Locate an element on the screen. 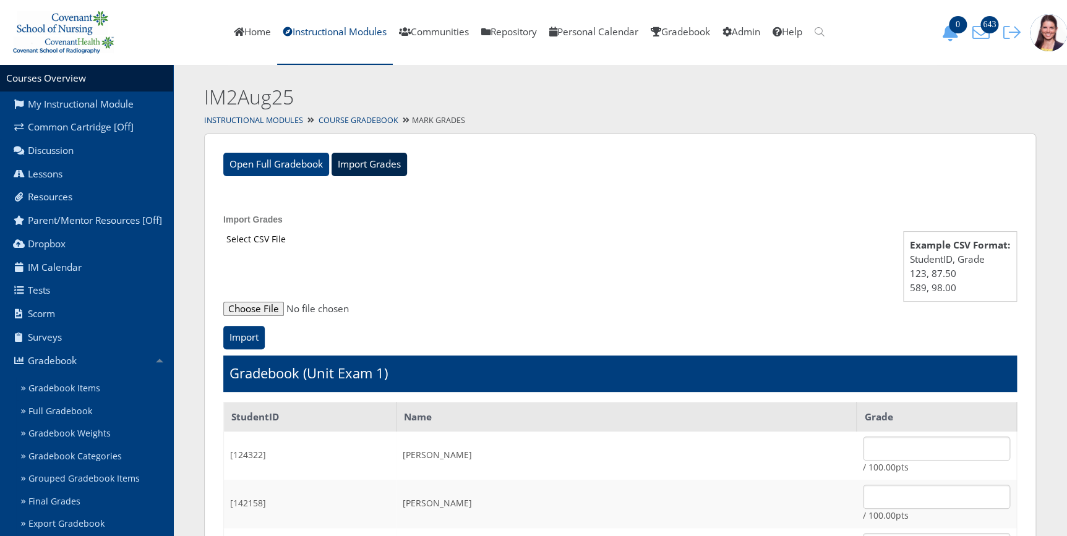  div: StudentID, Grade 123, 87.50 589, 98.00 is located at coordinates (960, 266).